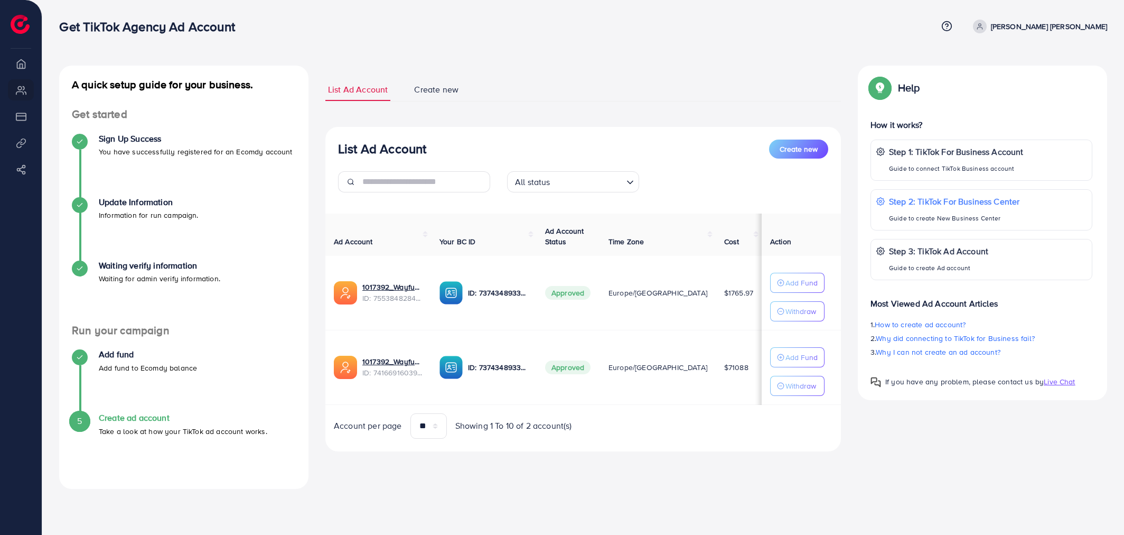 Image resolution: width=1124 pixels, height=535 pixels. Describe the element at coordinates (148, 354) in the screenshot. I see `h4: Add fund` at that location.